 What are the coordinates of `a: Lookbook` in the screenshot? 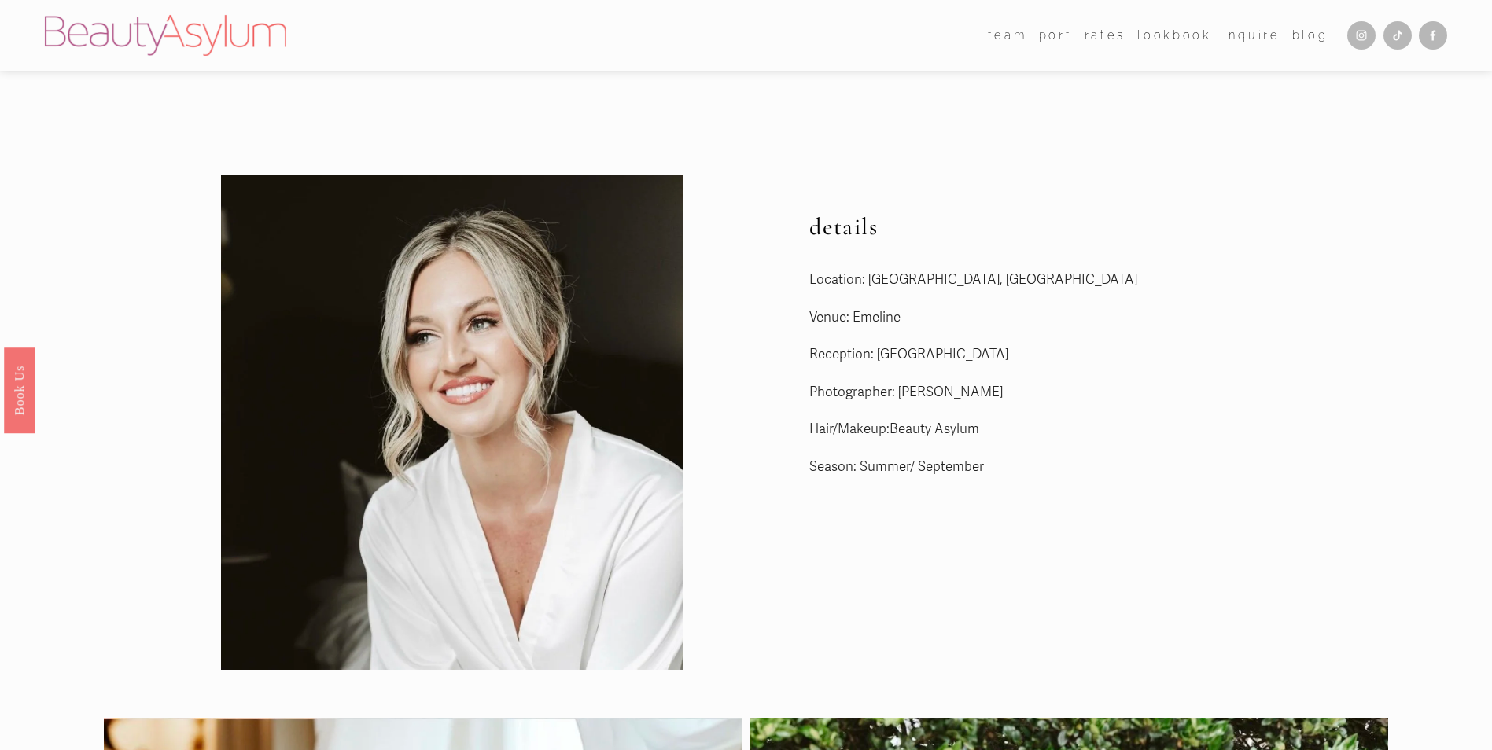 It's located at (1174, 35).